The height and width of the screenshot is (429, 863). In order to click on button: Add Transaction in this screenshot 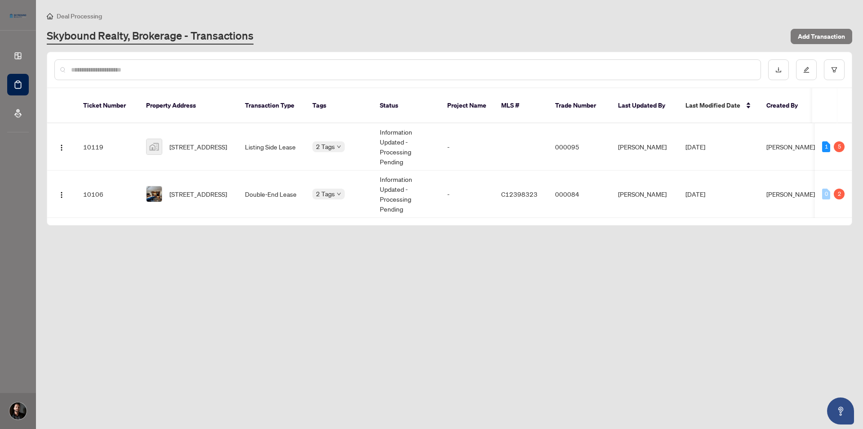, I will do `click(822, 36)`.